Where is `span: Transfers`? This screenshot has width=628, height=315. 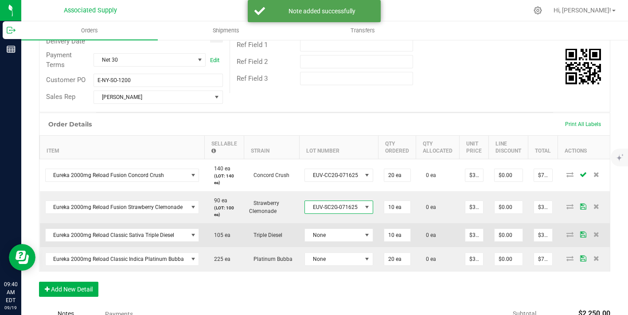 span: Transfers is located at coordinates (363, 31).